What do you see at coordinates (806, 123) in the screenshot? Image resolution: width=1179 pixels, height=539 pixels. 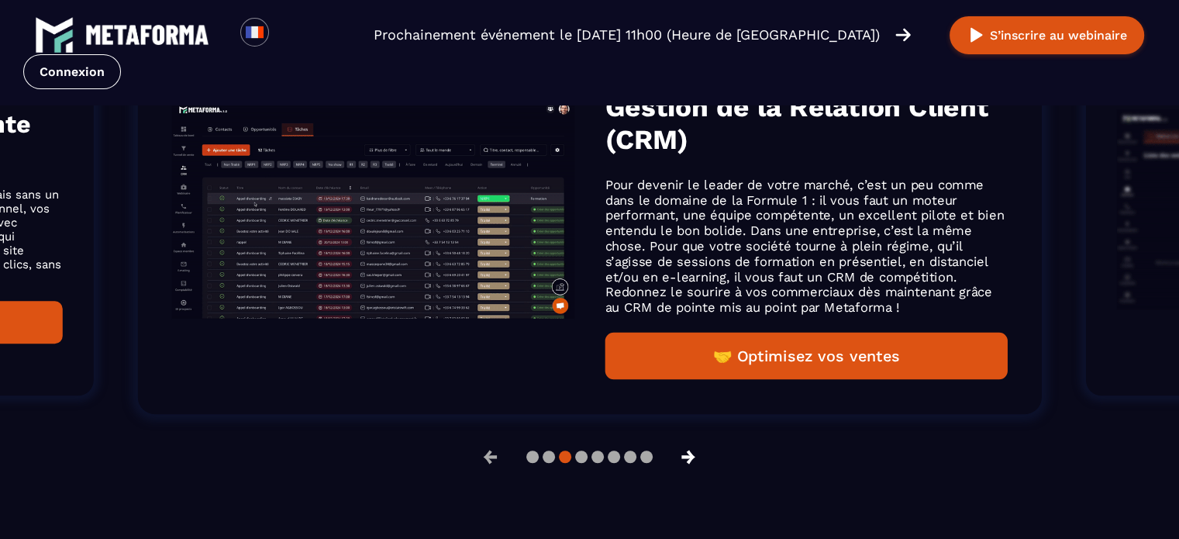 I see `h3: Gestion de la Relation Client (CRM)` at bounding box center [806, 123].